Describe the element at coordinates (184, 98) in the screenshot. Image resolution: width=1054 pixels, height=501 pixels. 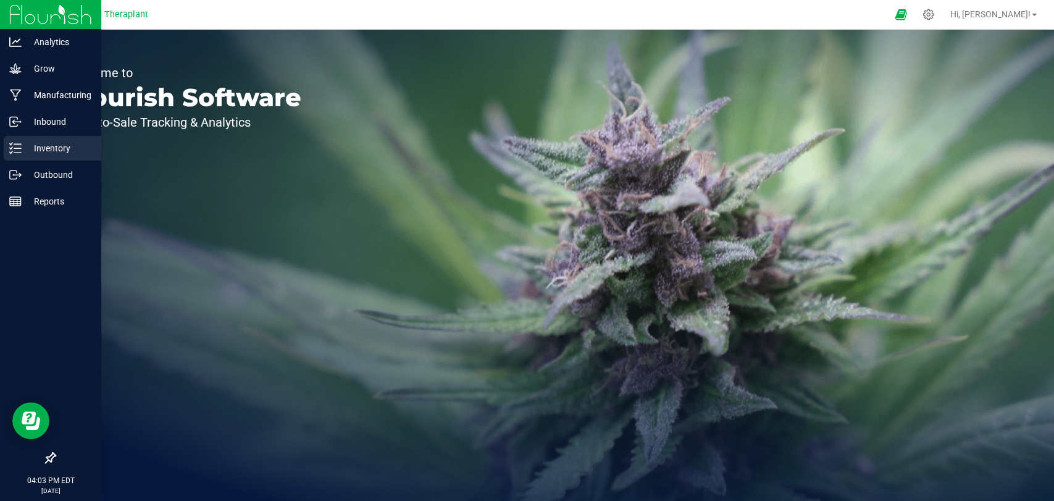
I see `p: Flourish Software` at that location.